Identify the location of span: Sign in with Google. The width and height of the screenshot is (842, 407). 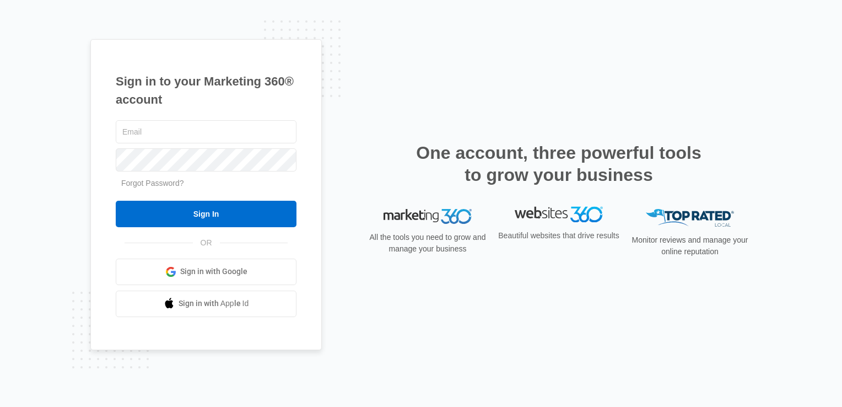
(214, 271).